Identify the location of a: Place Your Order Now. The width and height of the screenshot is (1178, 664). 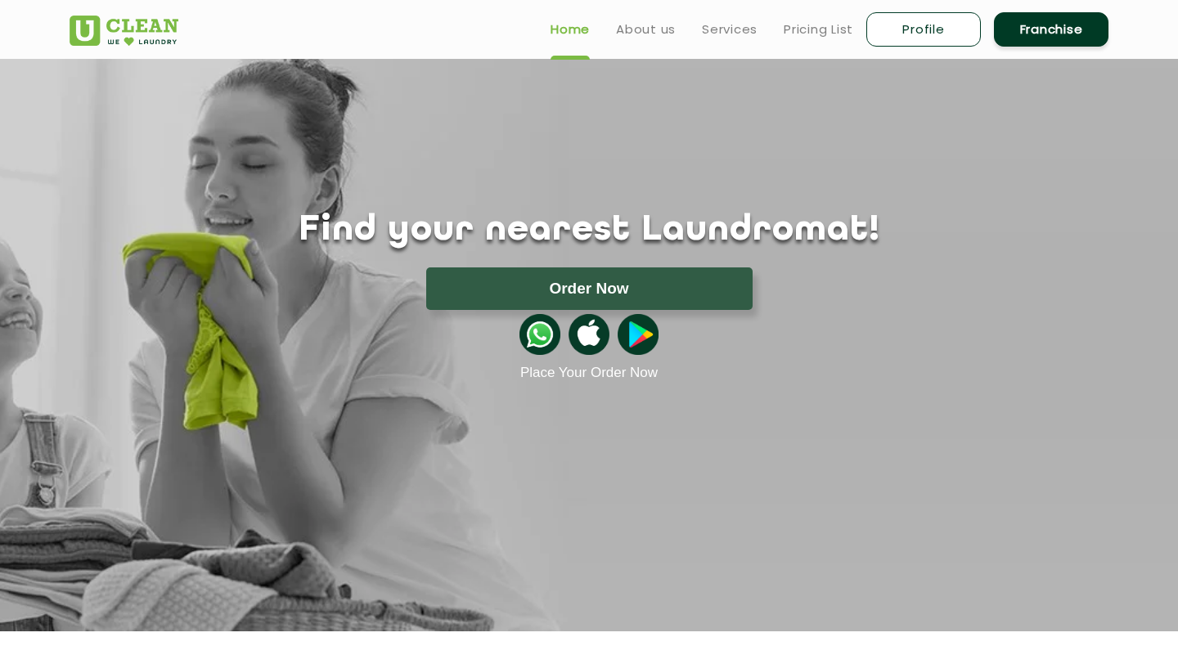
(589, 373).